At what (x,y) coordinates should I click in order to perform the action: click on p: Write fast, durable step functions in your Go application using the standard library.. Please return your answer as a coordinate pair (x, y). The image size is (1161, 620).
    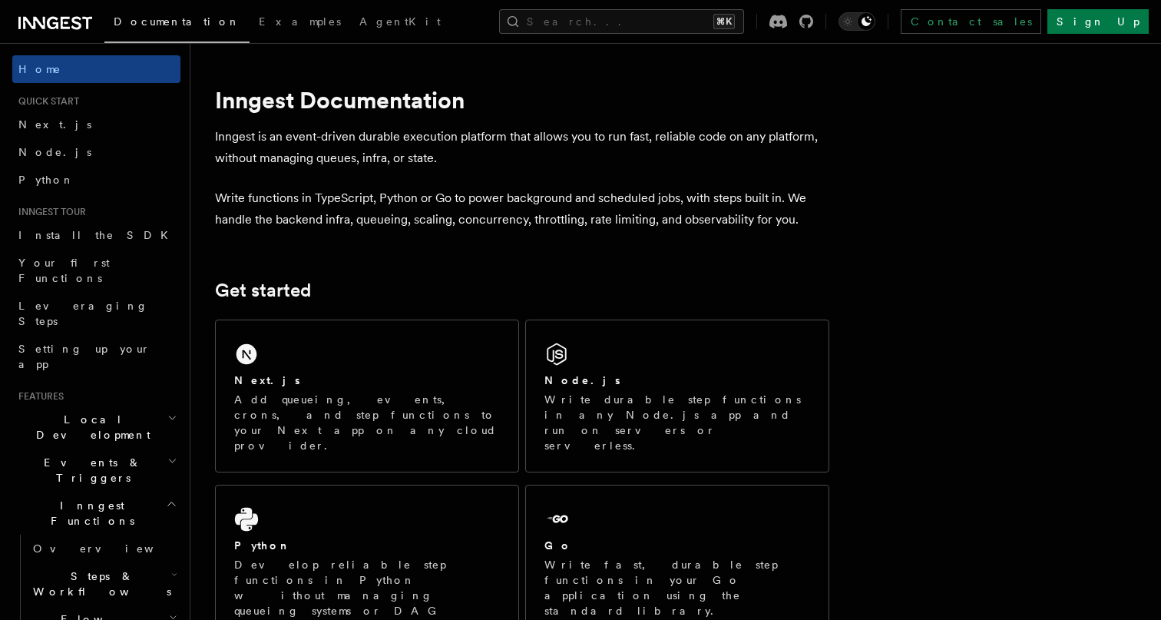
    Looking at the image, I should click on (677, 587).